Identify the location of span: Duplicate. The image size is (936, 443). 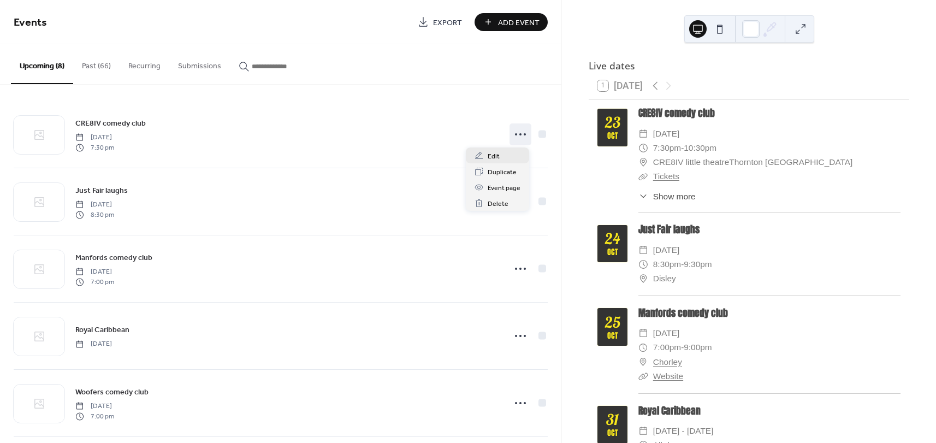
(502, 172).